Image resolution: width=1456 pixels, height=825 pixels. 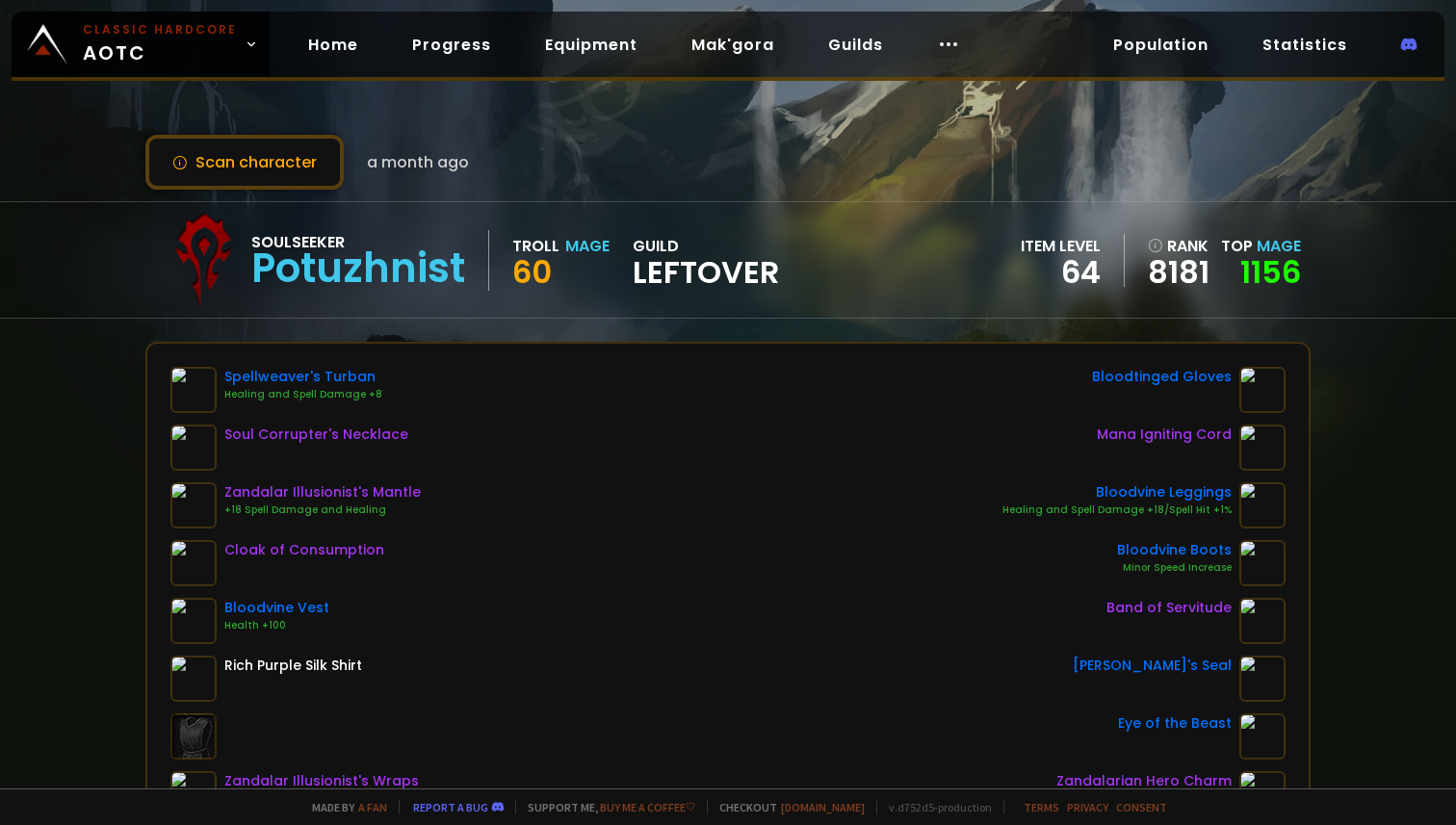 I want to click on img: item-19136, so click(x=1262, y=448).